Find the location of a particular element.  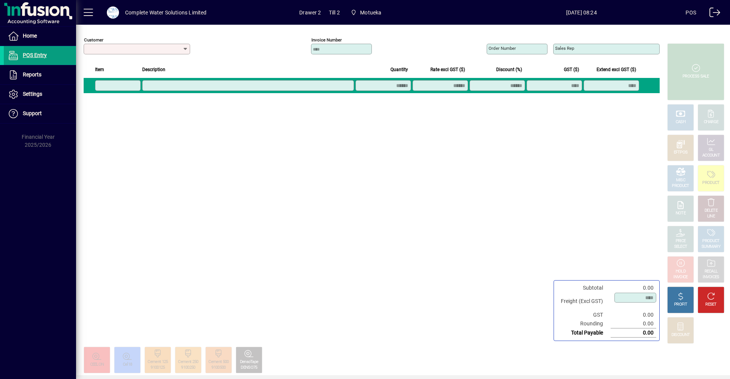

div: SUMMARY is located at coordinates (711, 247).